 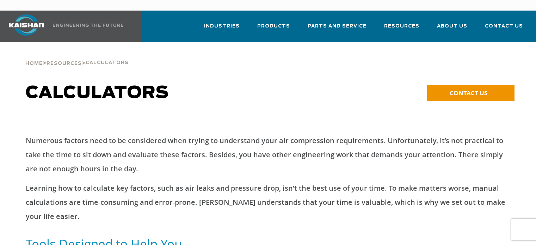 What do you see at coordinates (34, 63) in the screenshot?
I see `span: Home` at bounding box center [34, 63].